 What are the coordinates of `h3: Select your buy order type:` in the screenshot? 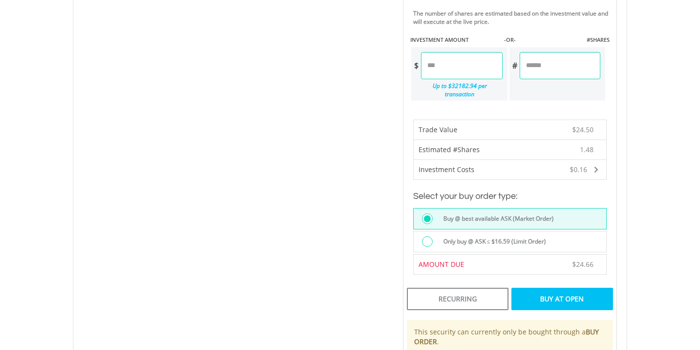 It's located at (510, 196).